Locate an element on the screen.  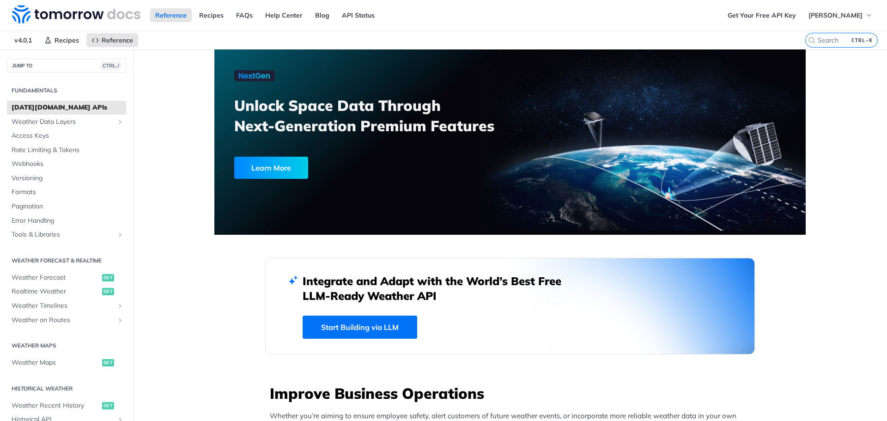
a: API Status is located at coordinates (358, 15).